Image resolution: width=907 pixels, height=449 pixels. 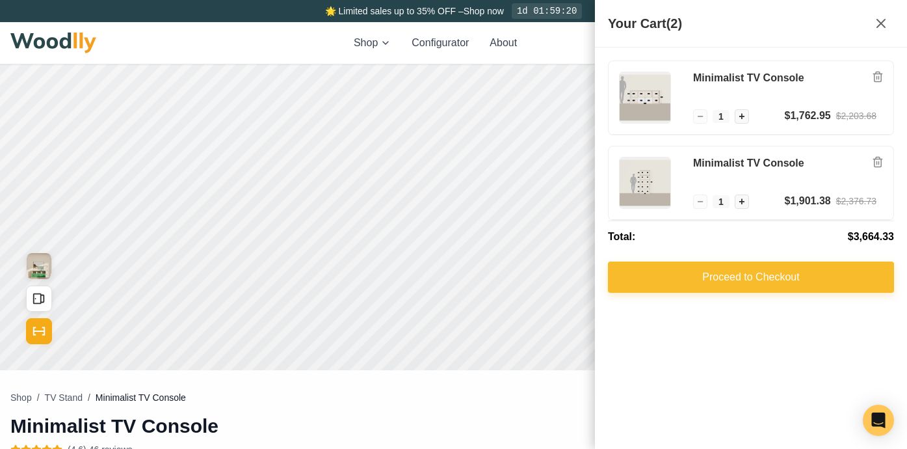 I want to click on span: Minimalist TV Console, so click(x=140, y=397).